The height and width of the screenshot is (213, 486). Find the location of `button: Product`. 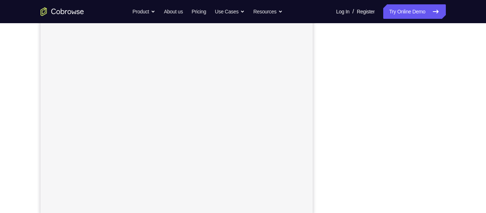

button: Product is located at coordinates (144, 12).